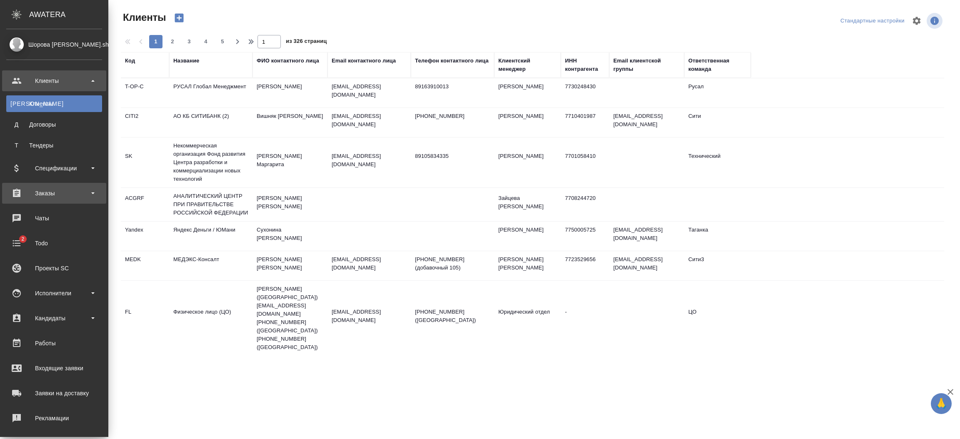 This screenshot has width=960, height=439. What do you see at coordinates (54, 418) in the screenshot?
I see `a: Рекламации` at bounding box center [54, 418].